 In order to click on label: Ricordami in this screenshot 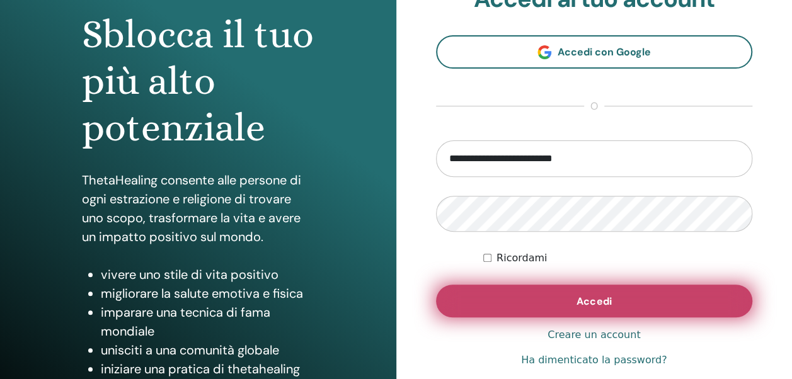, I will do `click(522, 258)`.